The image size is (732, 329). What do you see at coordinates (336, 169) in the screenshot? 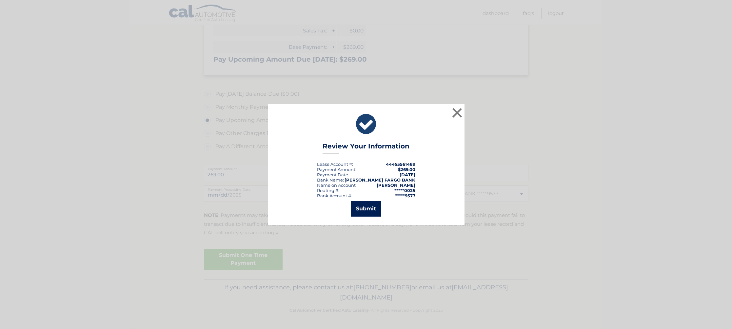
I see `div: Payment Amount:` at bounding box center [336, 169].